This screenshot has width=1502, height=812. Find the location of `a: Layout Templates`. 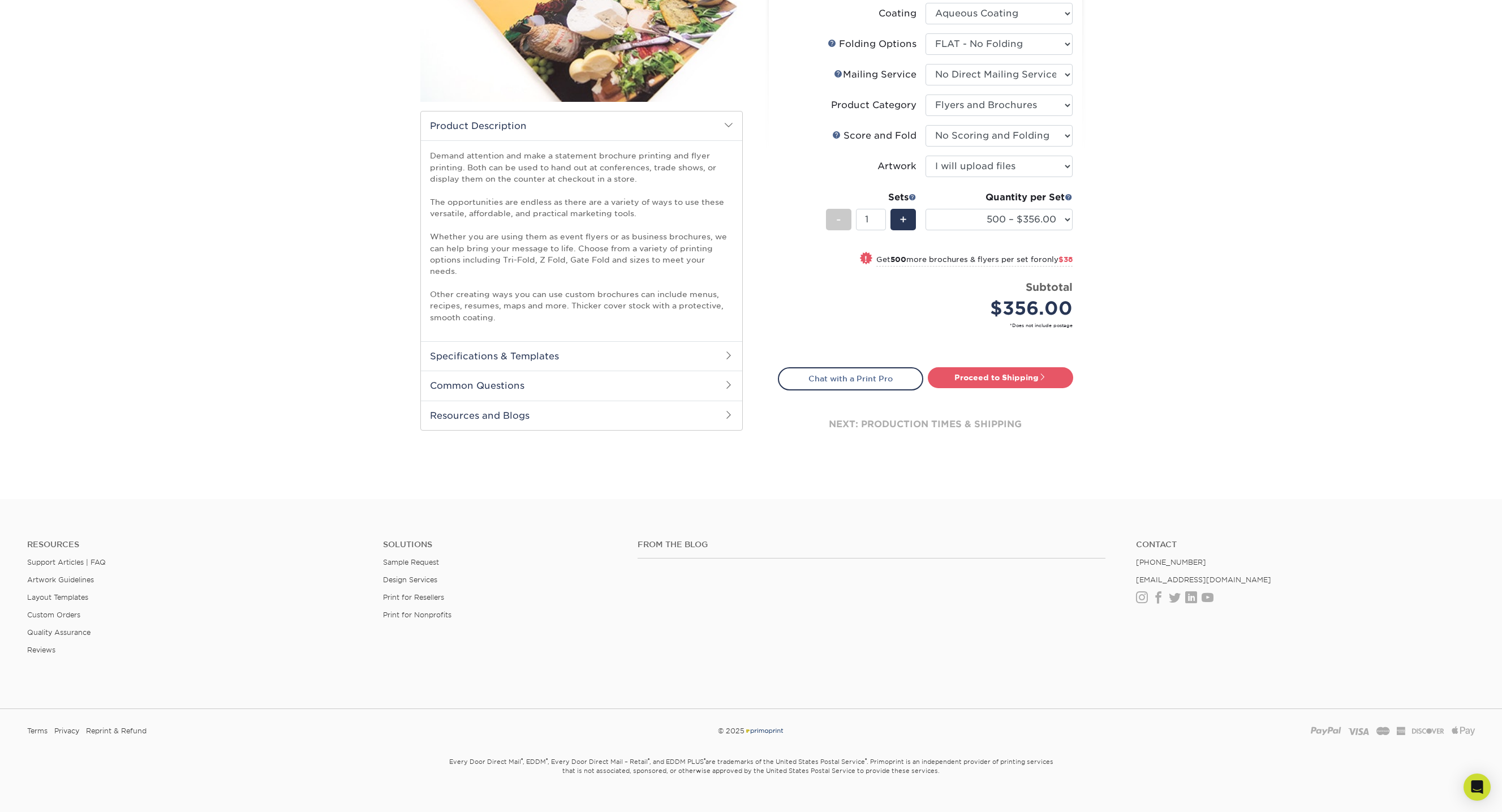

a: Layout Templates is located at coordinates (57, 597).